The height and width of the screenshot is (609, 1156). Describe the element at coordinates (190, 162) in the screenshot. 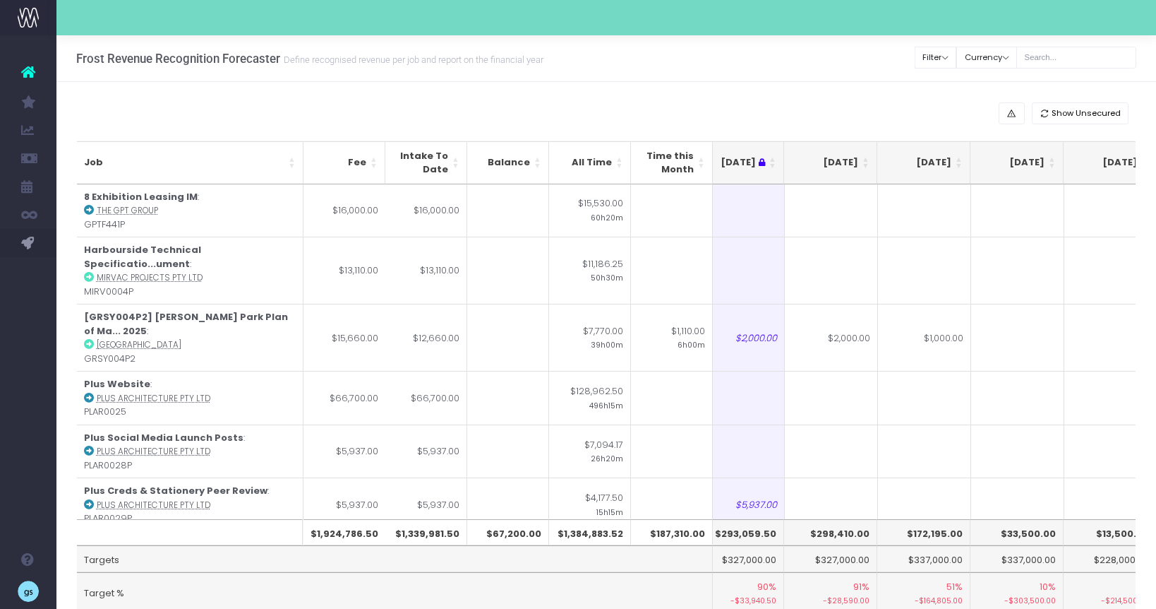

I see `th: Job: activate to sort column ascending` at that location.